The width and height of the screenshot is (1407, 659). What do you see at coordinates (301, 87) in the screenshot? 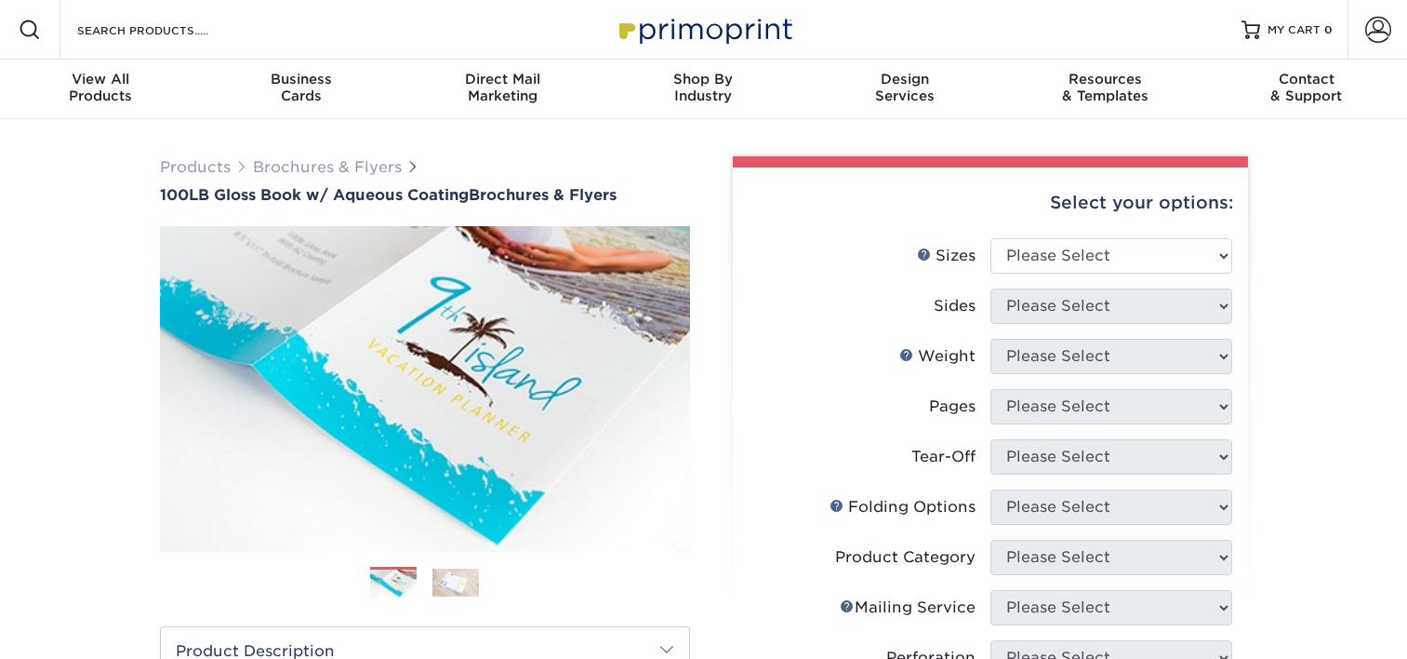
I see `div: Cards` at bounding box center [301, 87].